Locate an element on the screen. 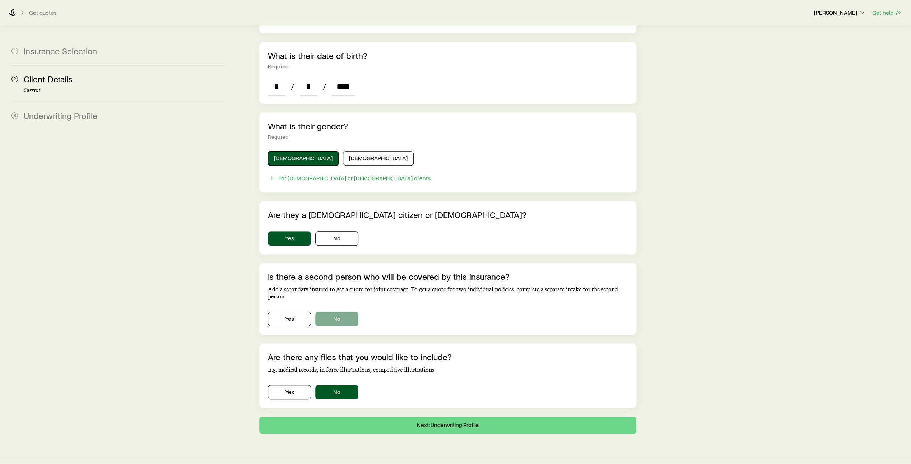  p: What is their date of birth? is located at coordinates (448, 56).